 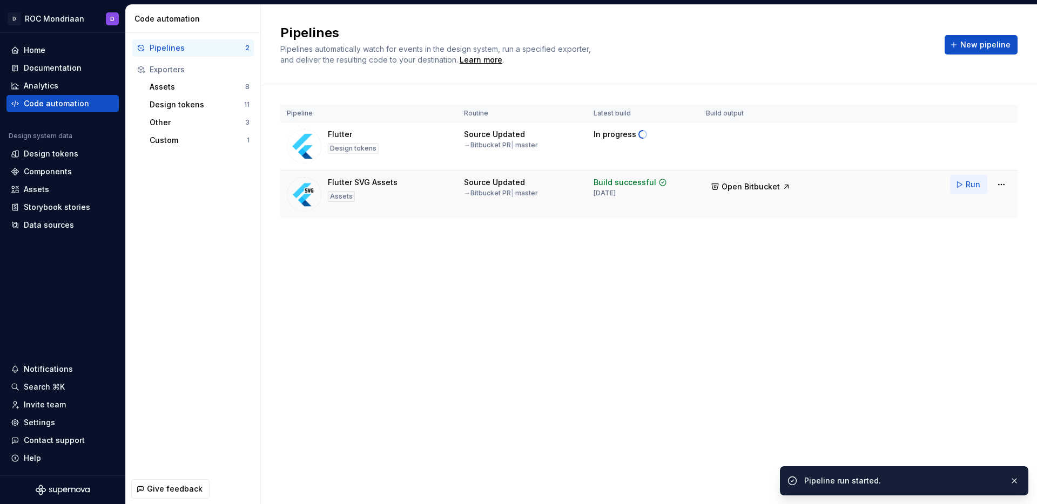 I want to click on a: Open Bitbucket, so click(x=751, y=188).